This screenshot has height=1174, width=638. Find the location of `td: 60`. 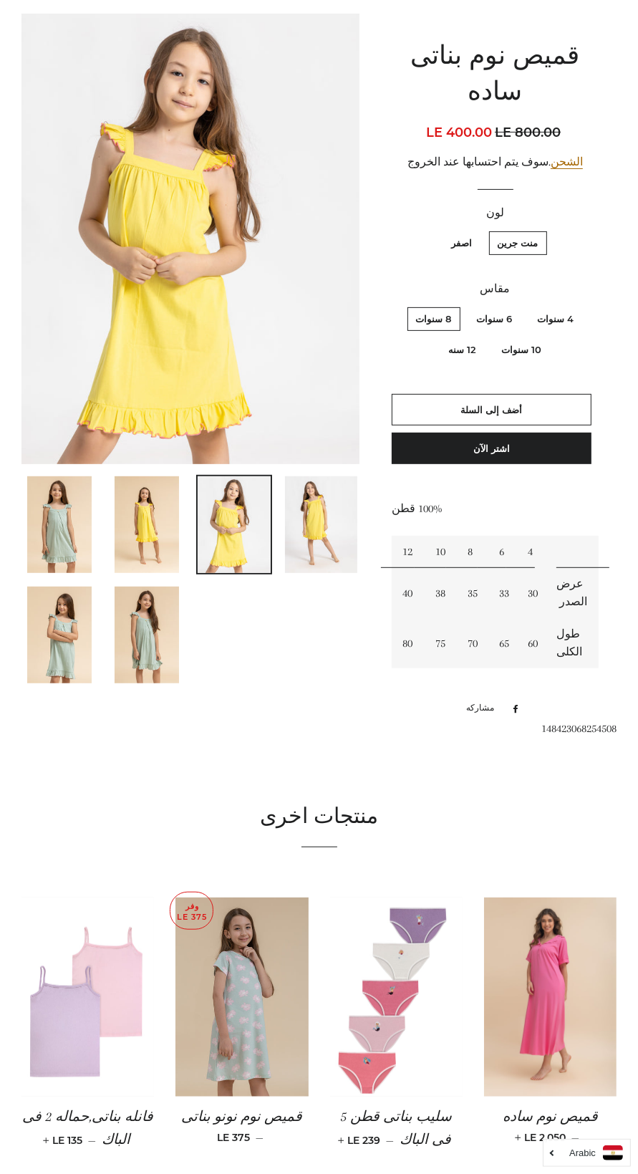

td: 60 is located at coordinates (531, 643).